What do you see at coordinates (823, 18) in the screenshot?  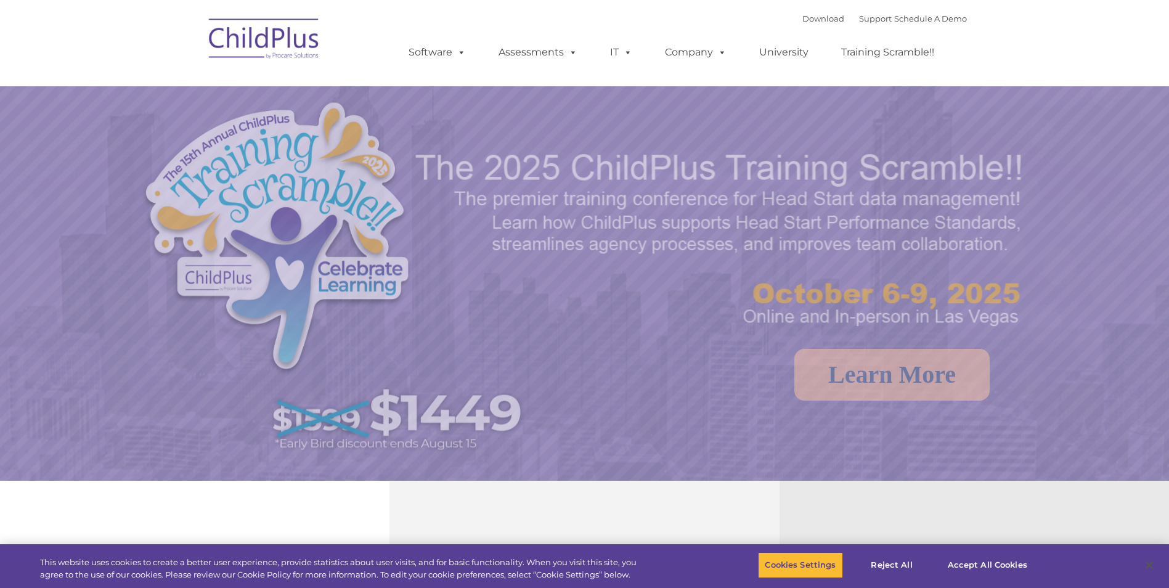 I see `a: Download` at bounding box center [823, 18].